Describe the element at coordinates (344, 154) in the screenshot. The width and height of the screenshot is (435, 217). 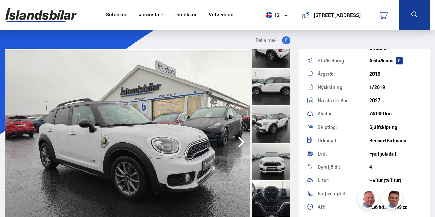
I see `div: Drif:` at that location.